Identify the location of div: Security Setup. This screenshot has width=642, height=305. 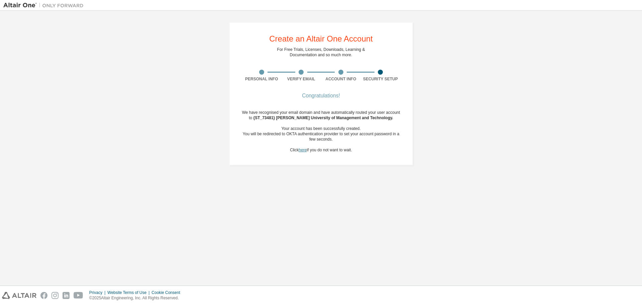
(381, 79).